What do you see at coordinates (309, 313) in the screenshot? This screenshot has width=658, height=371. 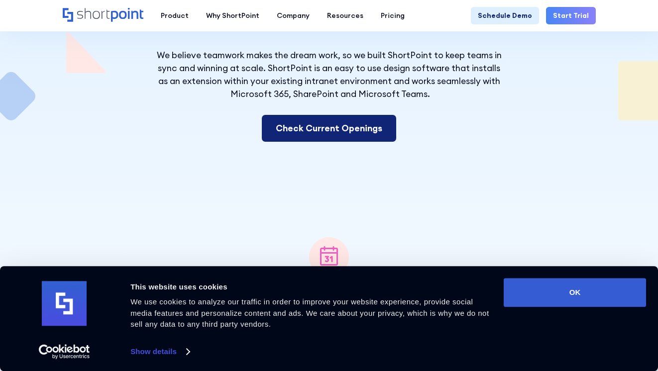 I see `span: We use cookies to analyze our traffic in order to improve your website experience, provide social...` at bounding box center [309, 313].